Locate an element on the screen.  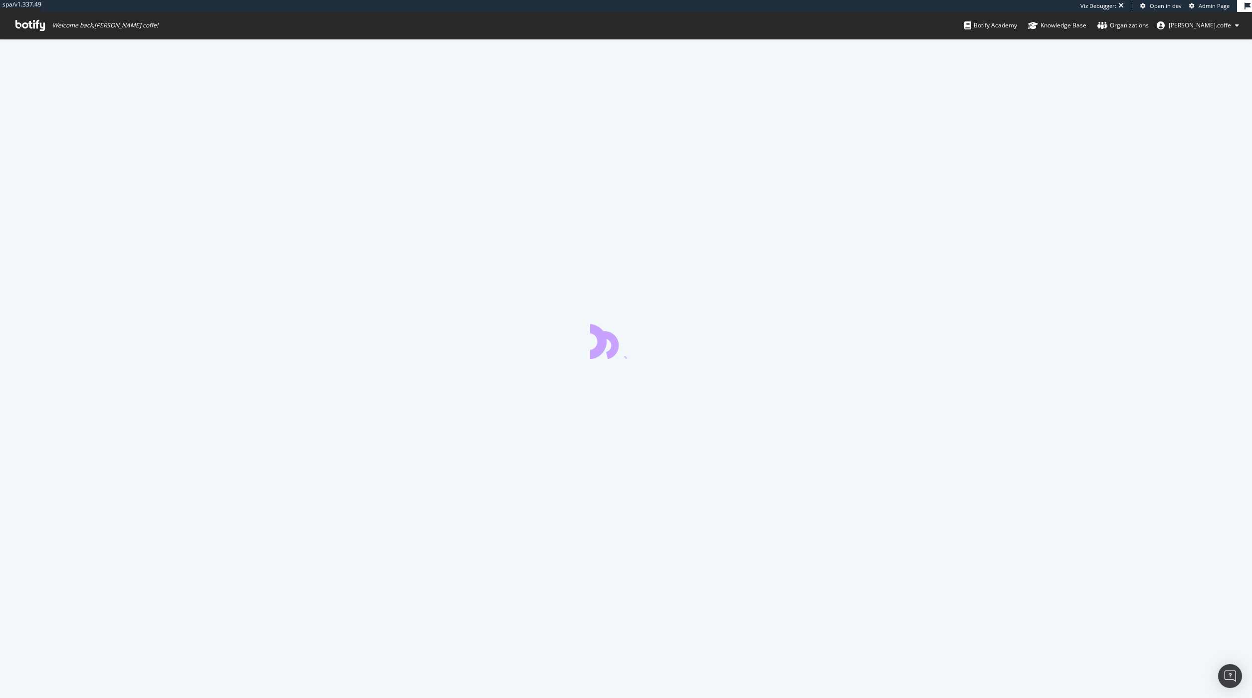
div: Organizations is located at coordinates (1123, 25).